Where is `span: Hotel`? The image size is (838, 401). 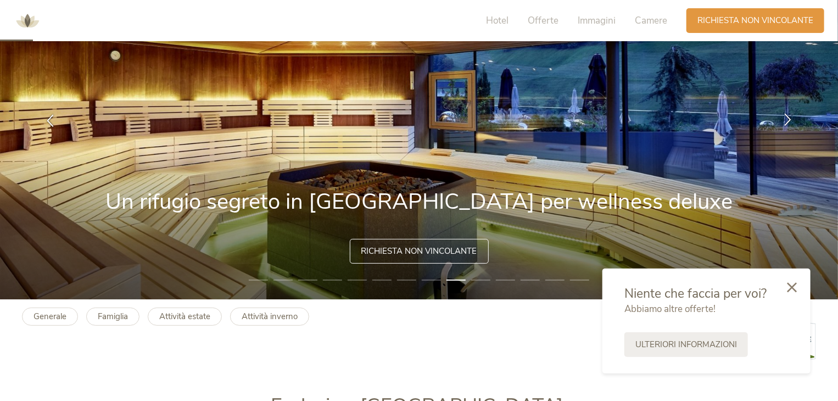
span: Hotel is located at coordinates (497, 20).